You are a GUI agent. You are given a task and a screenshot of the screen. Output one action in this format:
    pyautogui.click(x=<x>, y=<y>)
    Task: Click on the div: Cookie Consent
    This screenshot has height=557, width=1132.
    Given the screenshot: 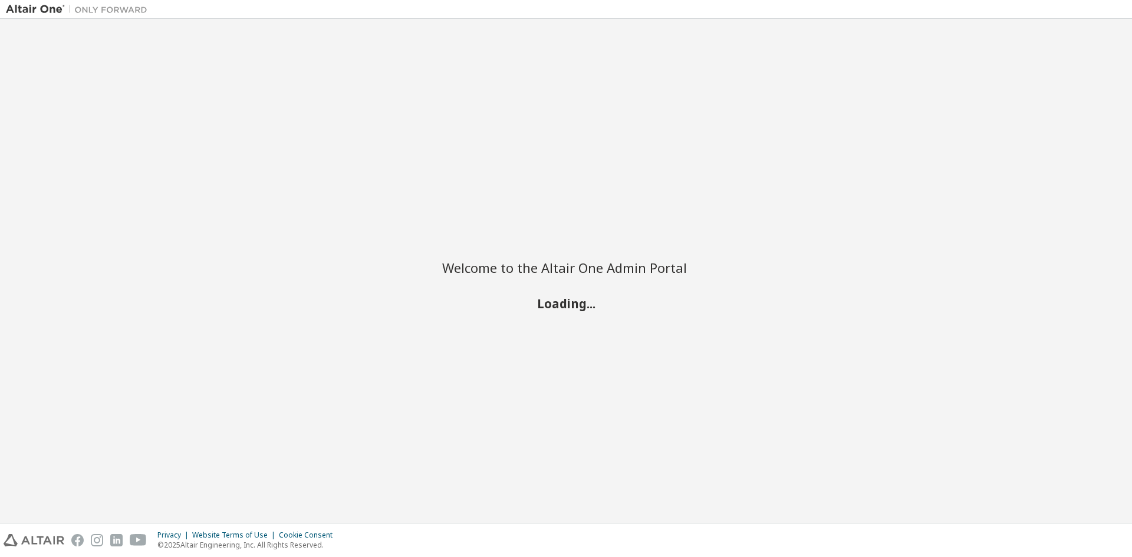 What is the action you would take?
    pyautogui.click(x=309, y=535)
    